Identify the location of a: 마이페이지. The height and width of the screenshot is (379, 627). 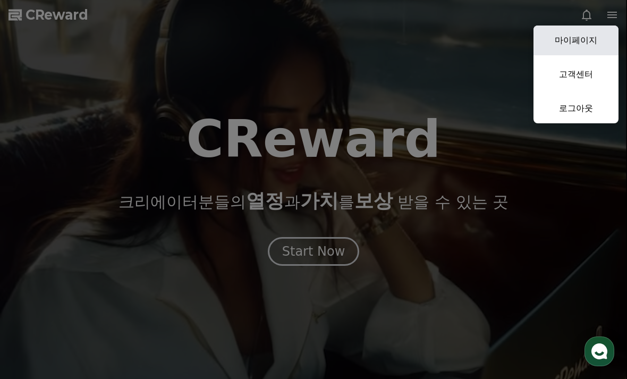
(576, 40).